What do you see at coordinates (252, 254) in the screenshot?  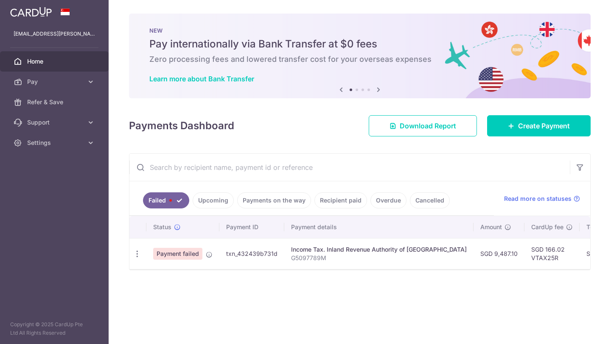 I see `td: txn_432439b731d` at bounding box center [252, 254].